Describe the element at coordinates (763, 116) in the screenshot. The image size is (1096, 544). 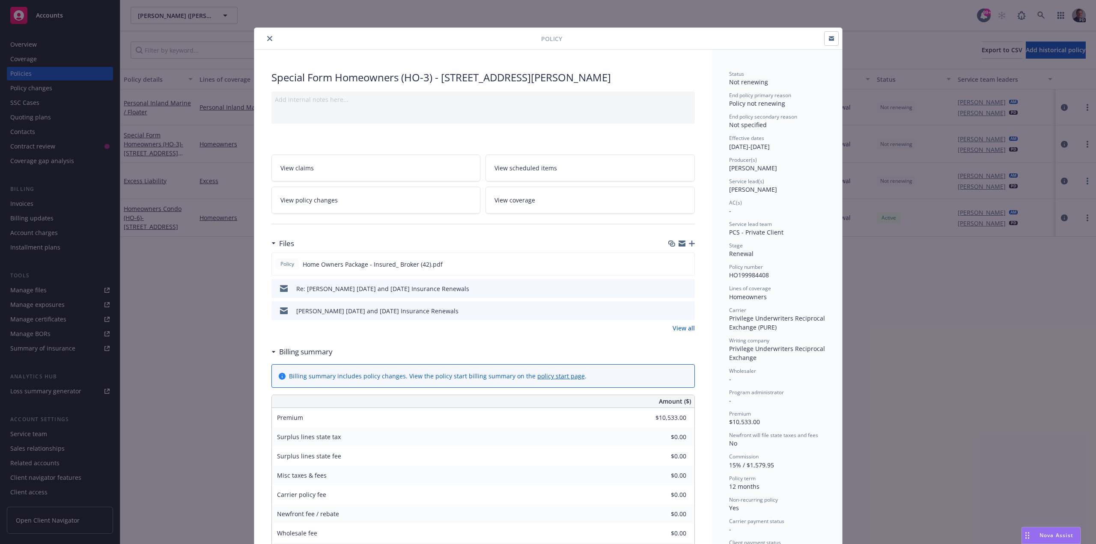
I see `span: End policy secondary reason` at that location.